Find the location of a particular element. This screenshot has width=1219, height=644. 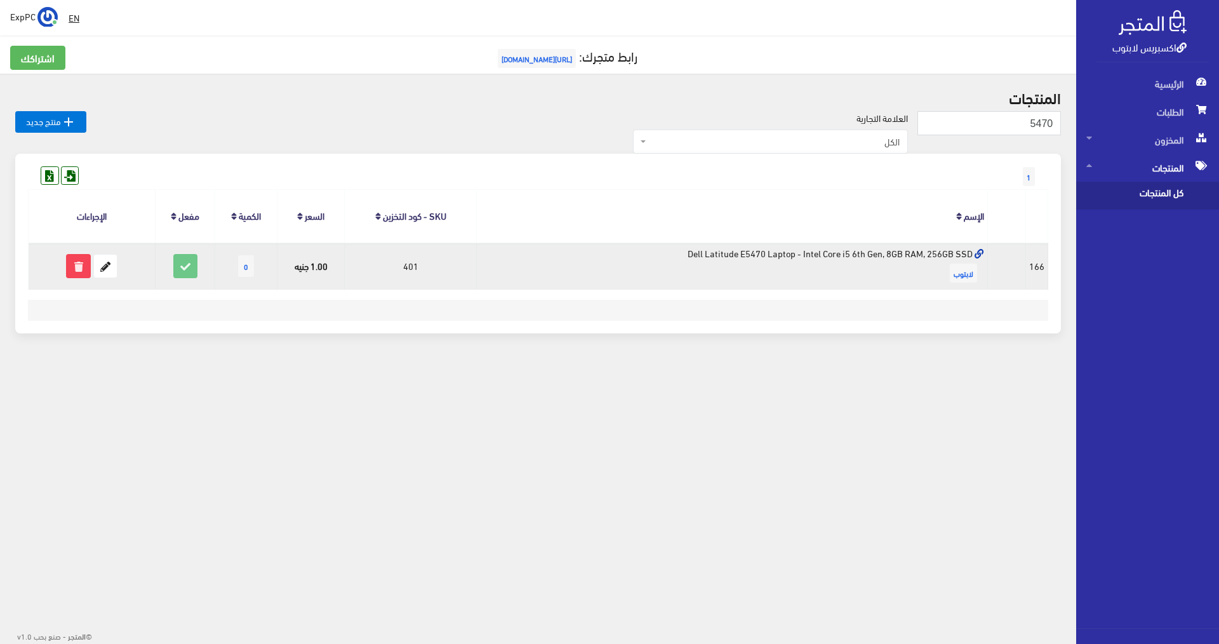

td: 1.00 جنيه is located at coordinates (311, 265).